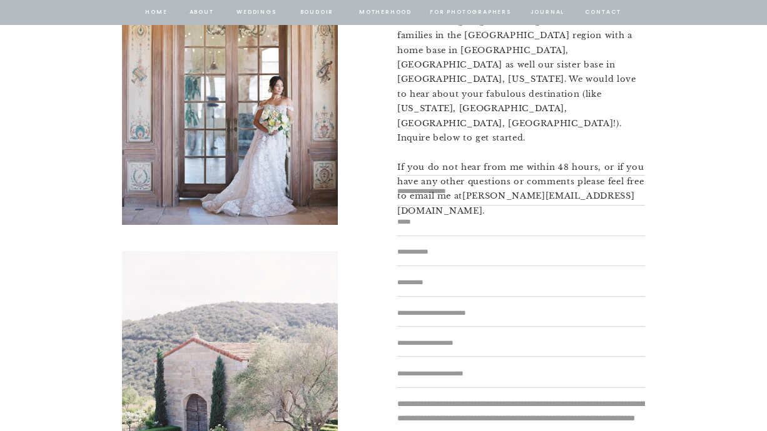 The image size is (767, 431). What do you see at coordinates (470, 13) in the screenshot?
I see `nav: for photographers` at bounding box center [470, 13].